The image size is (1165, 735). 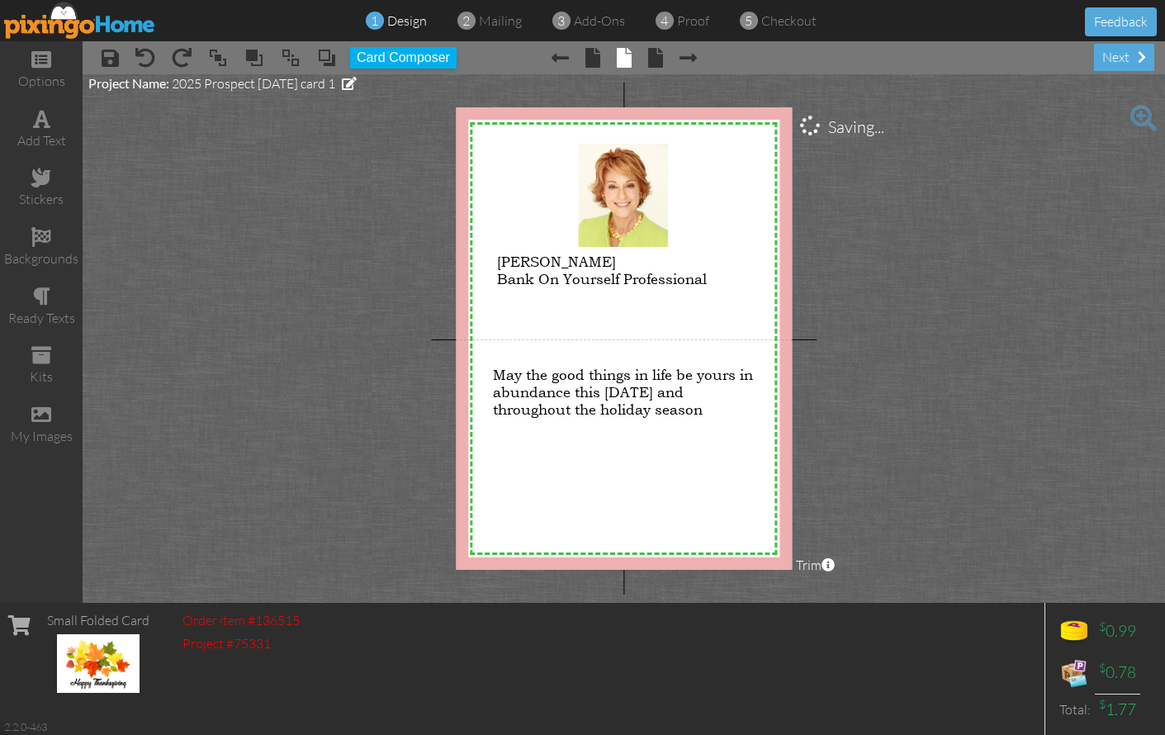 What do you see at coordinates (561, 21) in the screenshot?
I see `span: 3` at bounding box center [561, 21].